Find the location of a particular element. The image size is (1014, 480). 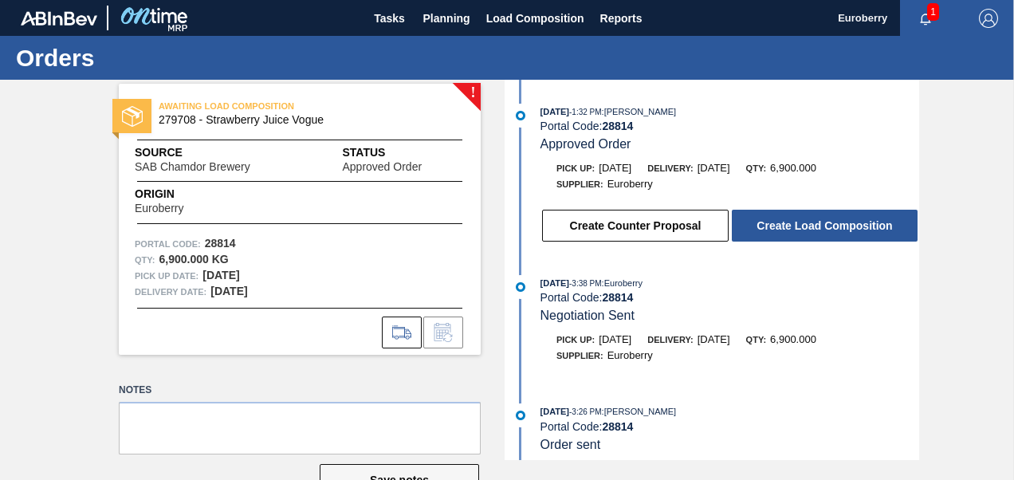

button: Create Counter Proposal is located at coordinates (635, 226).